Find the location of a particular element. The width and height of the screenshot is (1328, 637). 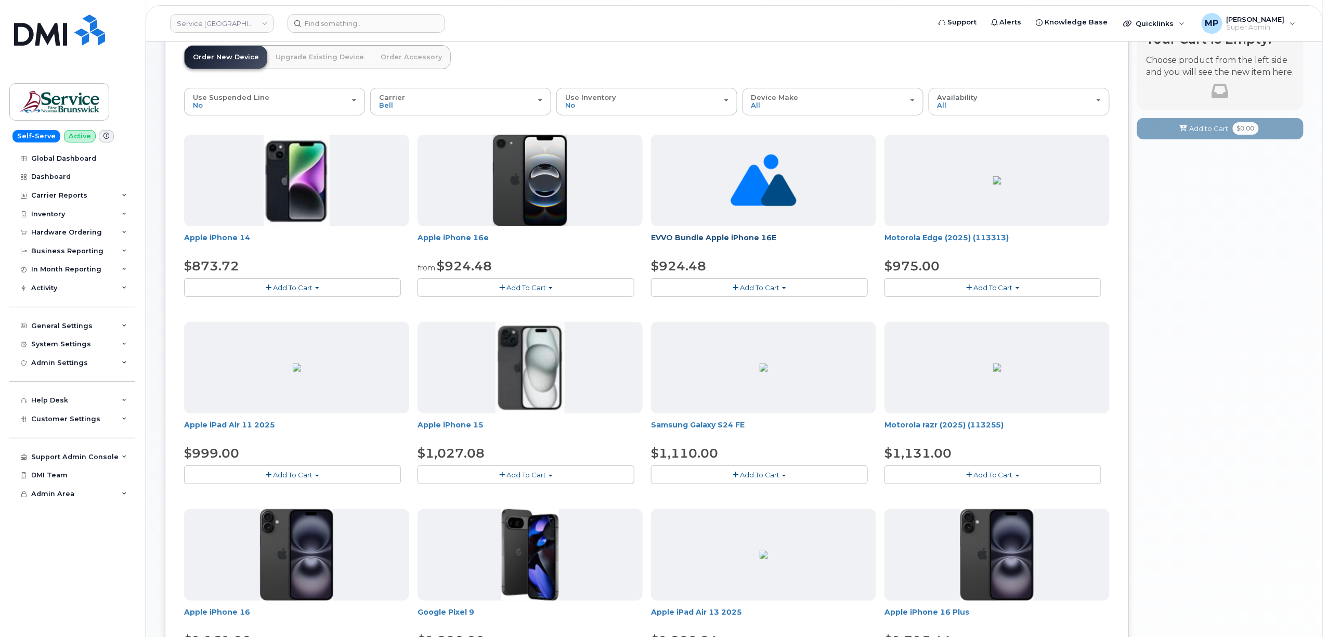

img: iphone15.jpg is located at coordinates (530, 368).